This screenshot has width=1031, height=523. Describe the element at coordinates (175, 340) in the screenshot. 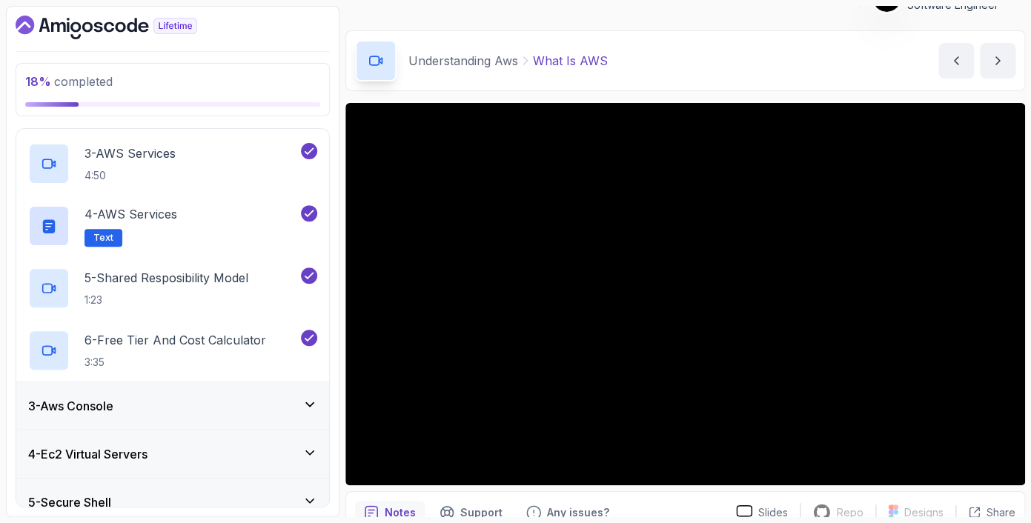

I see `p: 6 - Free Tier And Cost Calculator` at that location.